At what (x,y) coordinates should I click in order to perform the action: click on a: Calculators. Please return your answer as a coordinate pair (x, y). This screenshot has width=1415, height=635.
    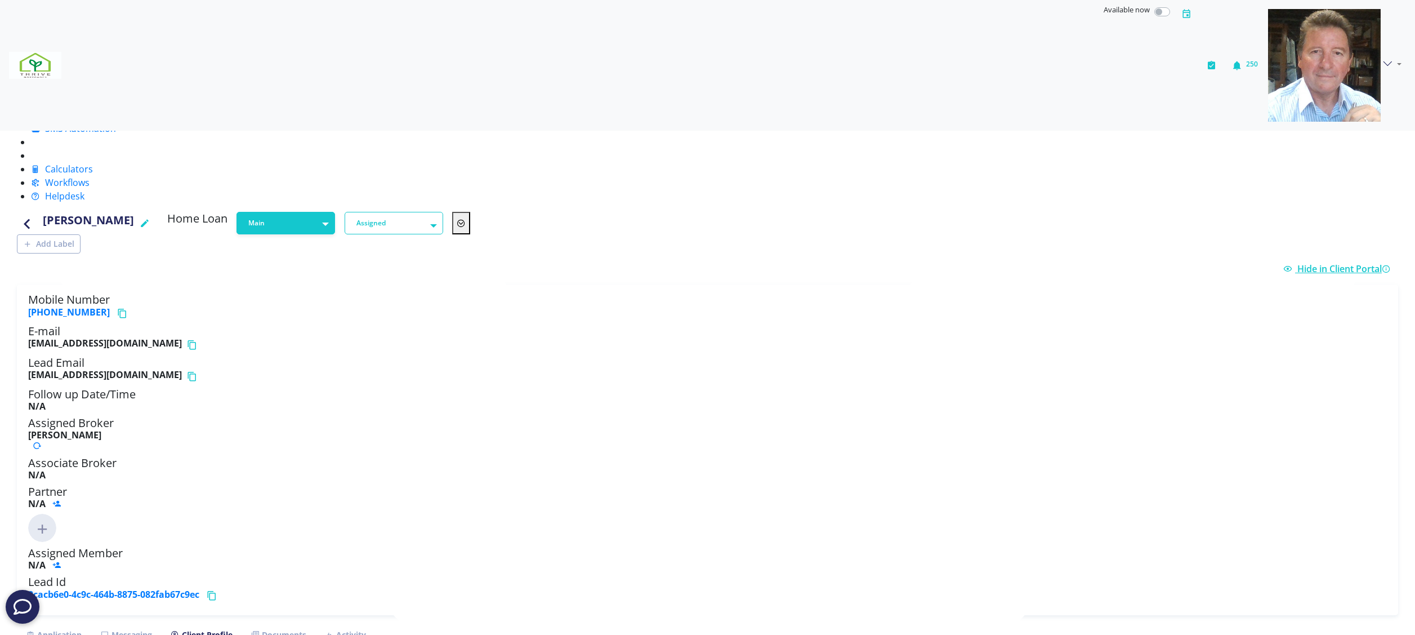
    Looking at the image, I should click on (62, 169).